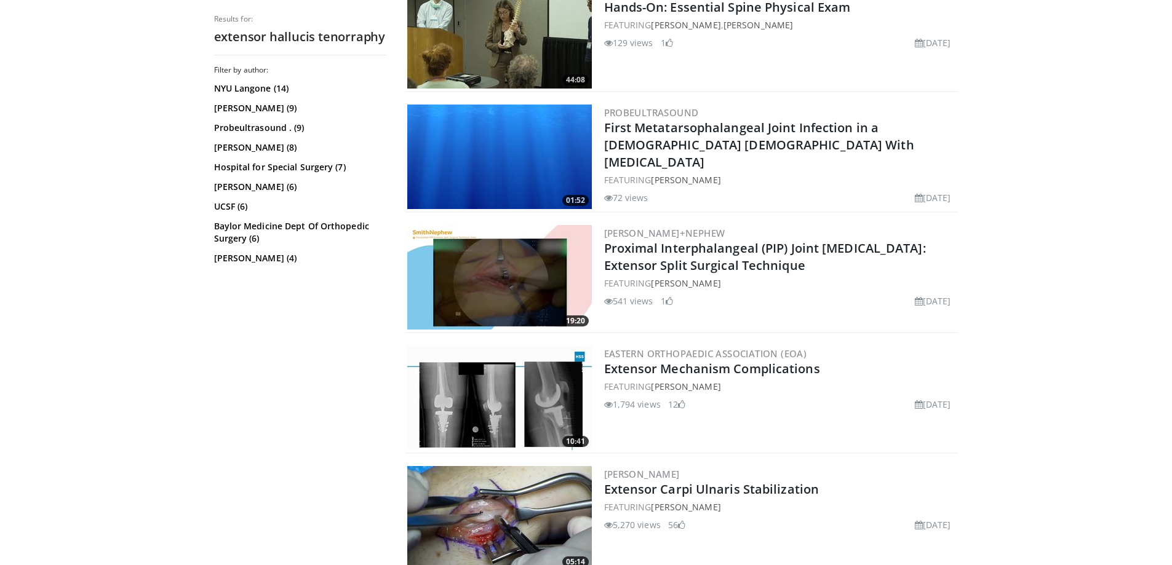  I want to click on li: 12, so click(677, 404).